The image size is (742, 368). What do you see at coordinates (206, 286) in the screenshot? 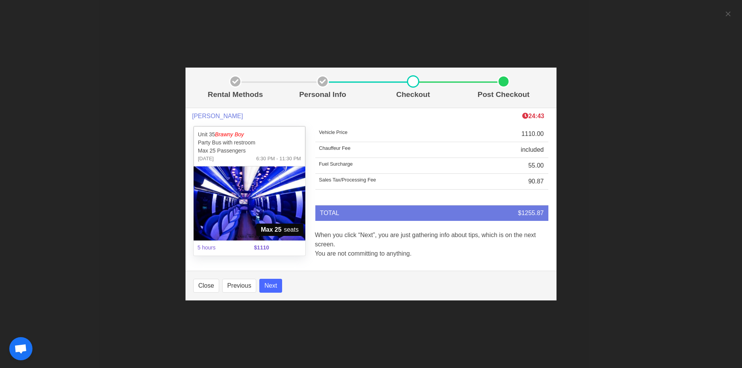
I see `button: Close` at bounding box center [206, 286].